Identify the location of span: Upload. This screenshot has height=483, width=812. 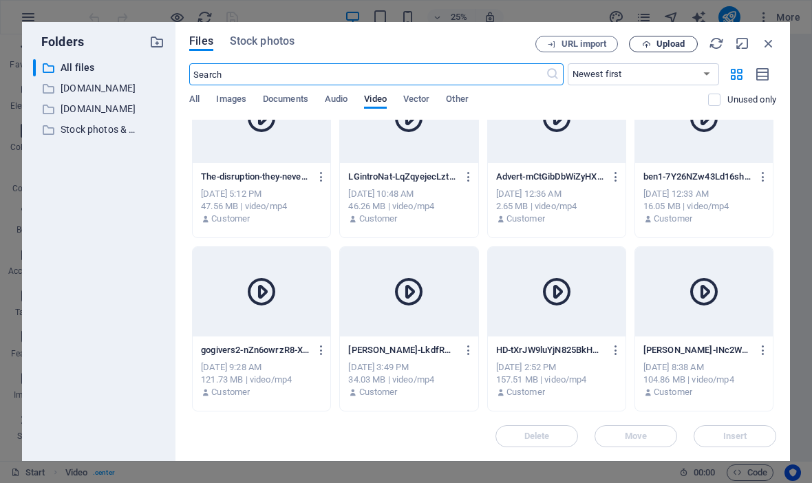
(670, 44).